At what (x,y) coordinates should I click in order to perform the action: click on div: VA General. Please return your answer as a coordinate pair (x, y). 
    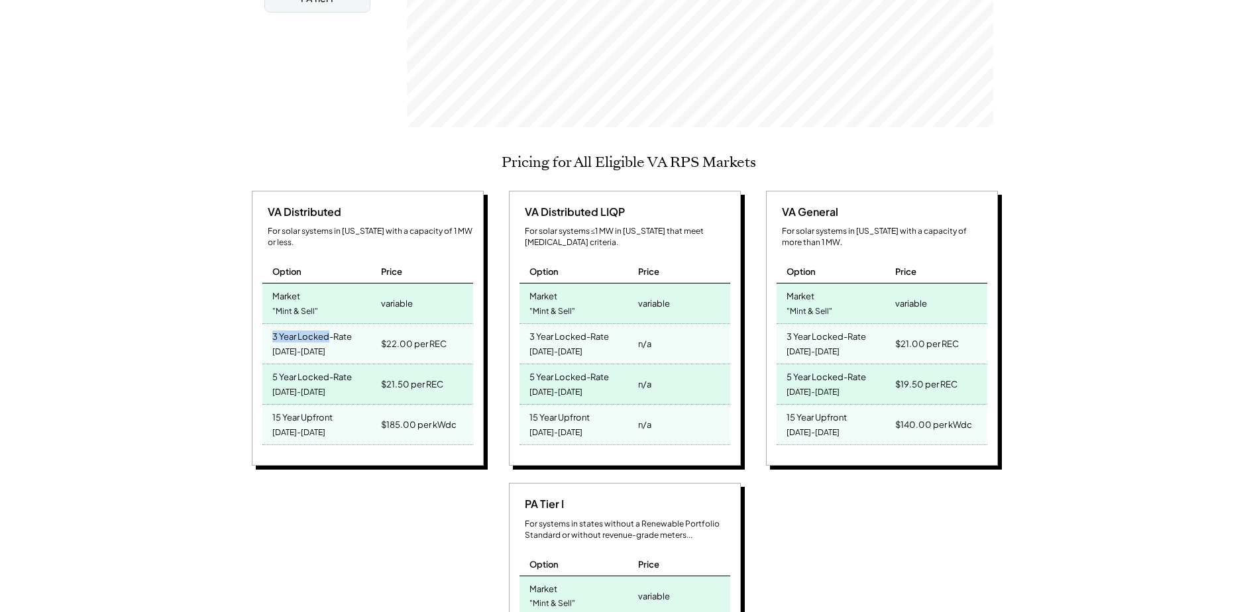
    Looking at the image, I should click on (807, 212).